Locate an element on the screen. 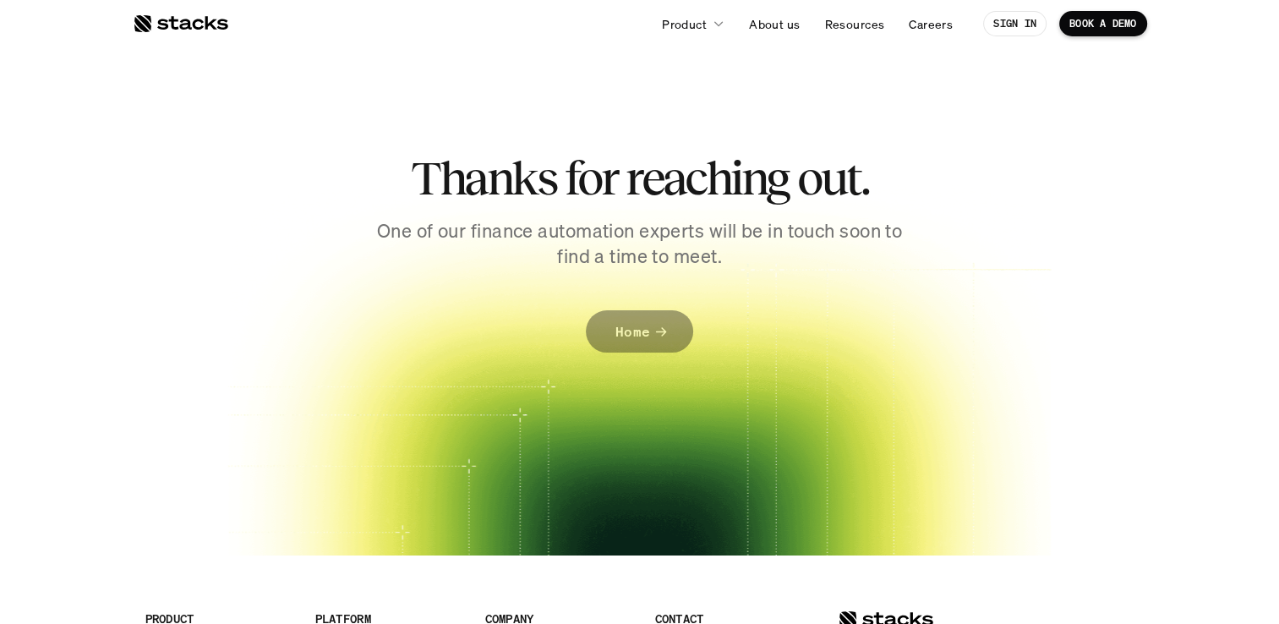  p: SIGN IN is located at coordinates (1014, 24).